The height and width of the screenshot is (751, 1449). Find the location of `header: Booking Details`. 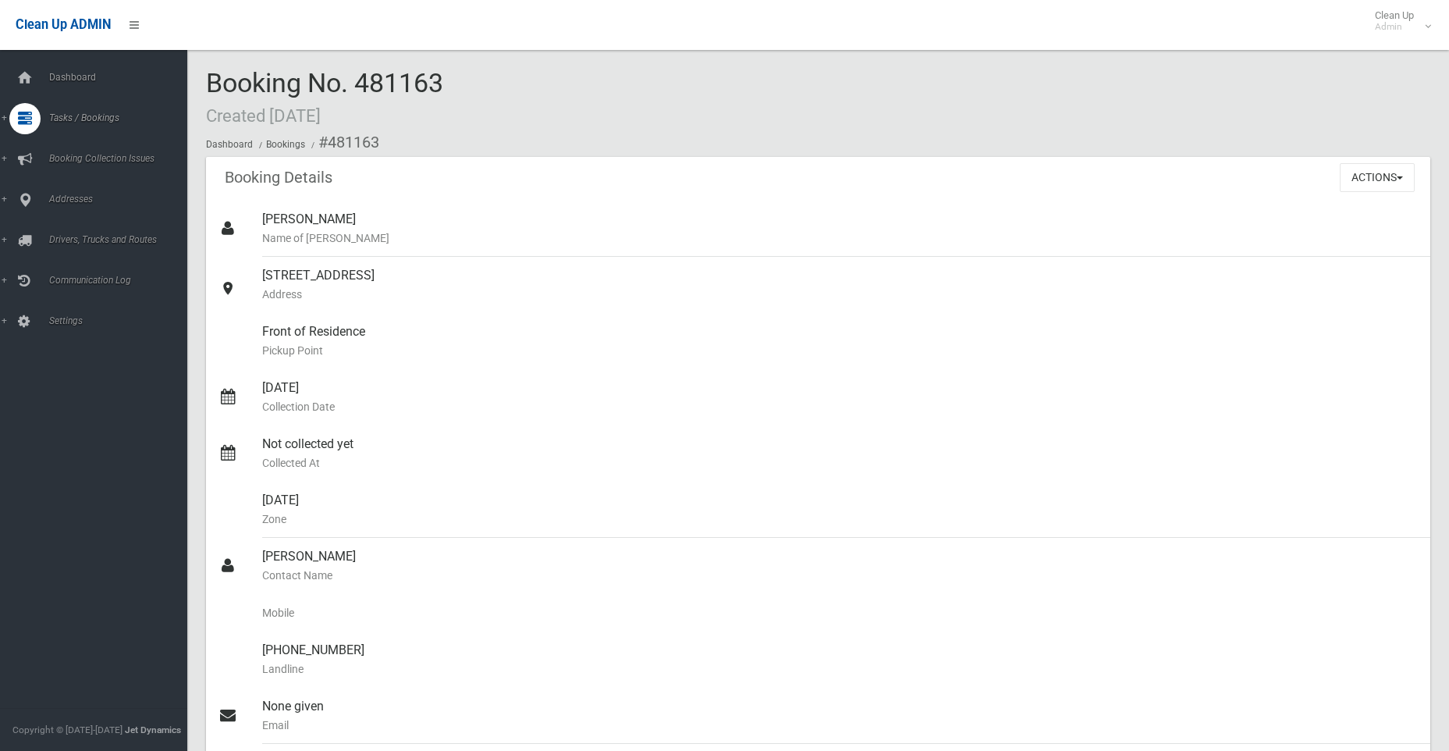

header: Booking Details is located at coordinates (279, 177).